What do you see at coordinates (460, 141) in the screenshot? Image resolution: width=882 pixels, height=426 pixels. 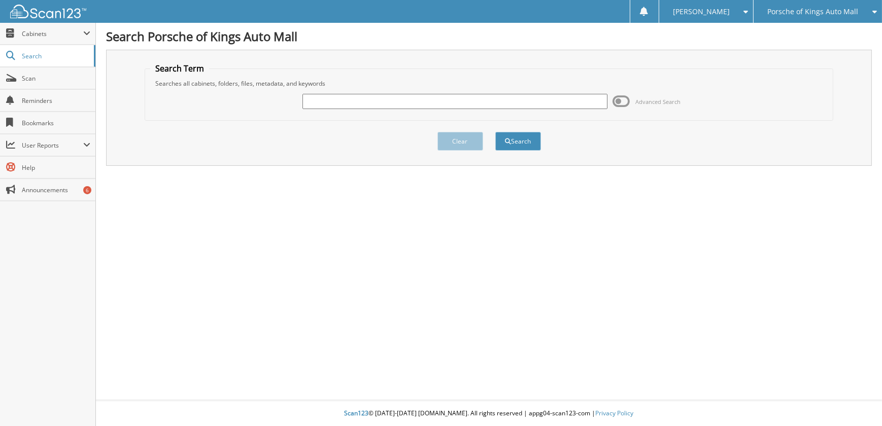 I see `button: Clear` at bounding box center [460, 141].